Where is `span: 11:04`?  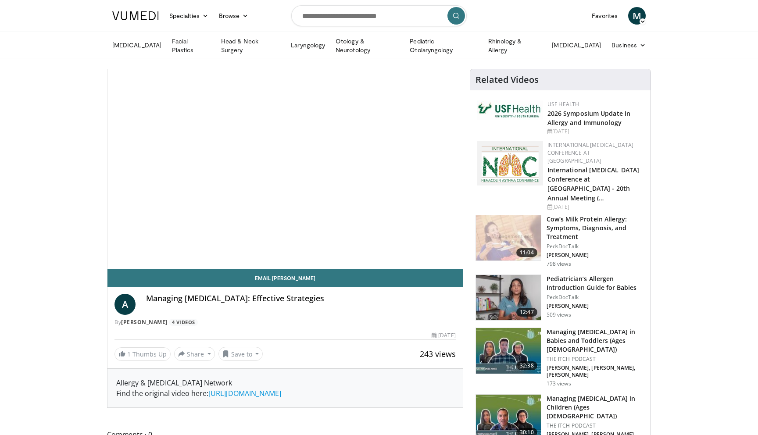
span: 11:04 is located at coordinates (527, 253).